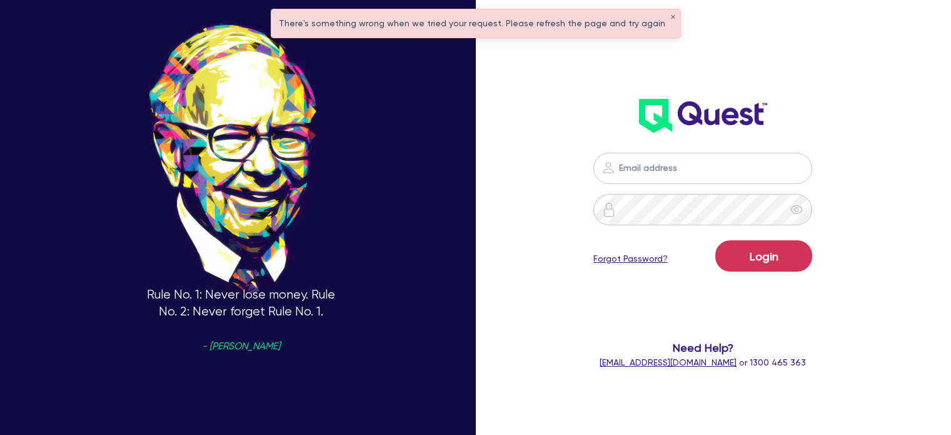 The height and width of the screenshot is (435, 951). I want to click on img: wH2k97JdezQIQAAAABJRU5ErkJggg==, so click(703, 116).